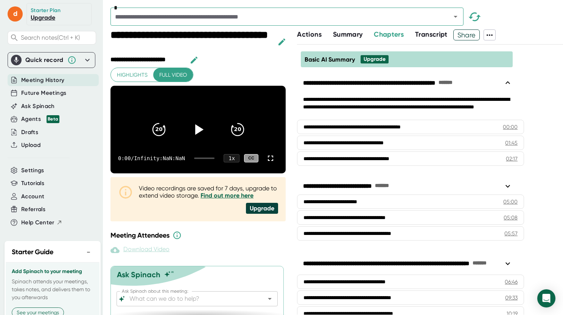 This screenshot has height=315, width=563. I want to click on div: 02:17, so click(511, 159).